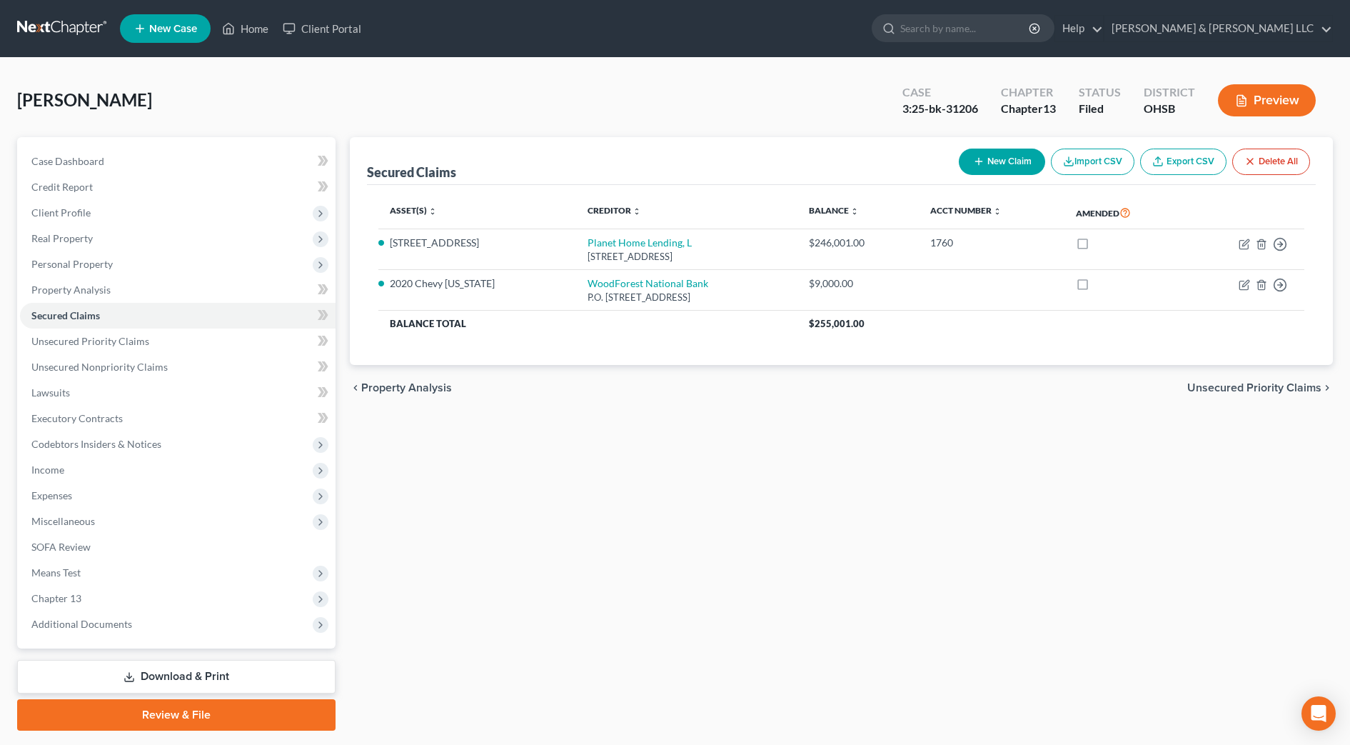 This screenshot has height=745, width=1350. I want to click on a: Help, so click(1079, 29).